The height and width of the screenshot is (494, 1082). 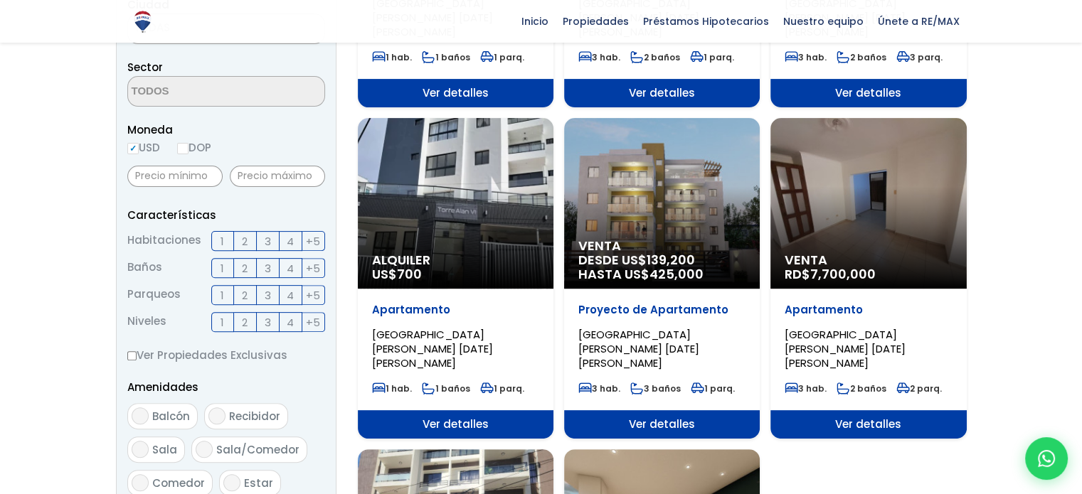 I want to click on input: Precio máximo, so click(x=277, y=176).